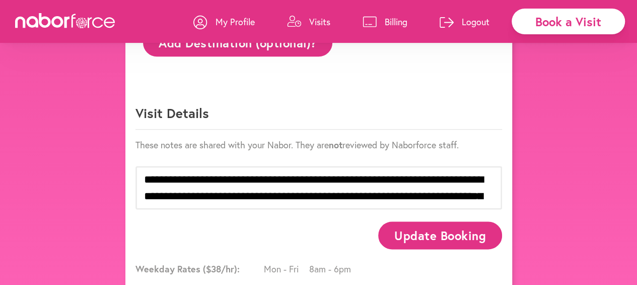  What do you see at coordinates (309, 22) in the screenshot?
I see `a: Visits` at bounding box center [309, 22].